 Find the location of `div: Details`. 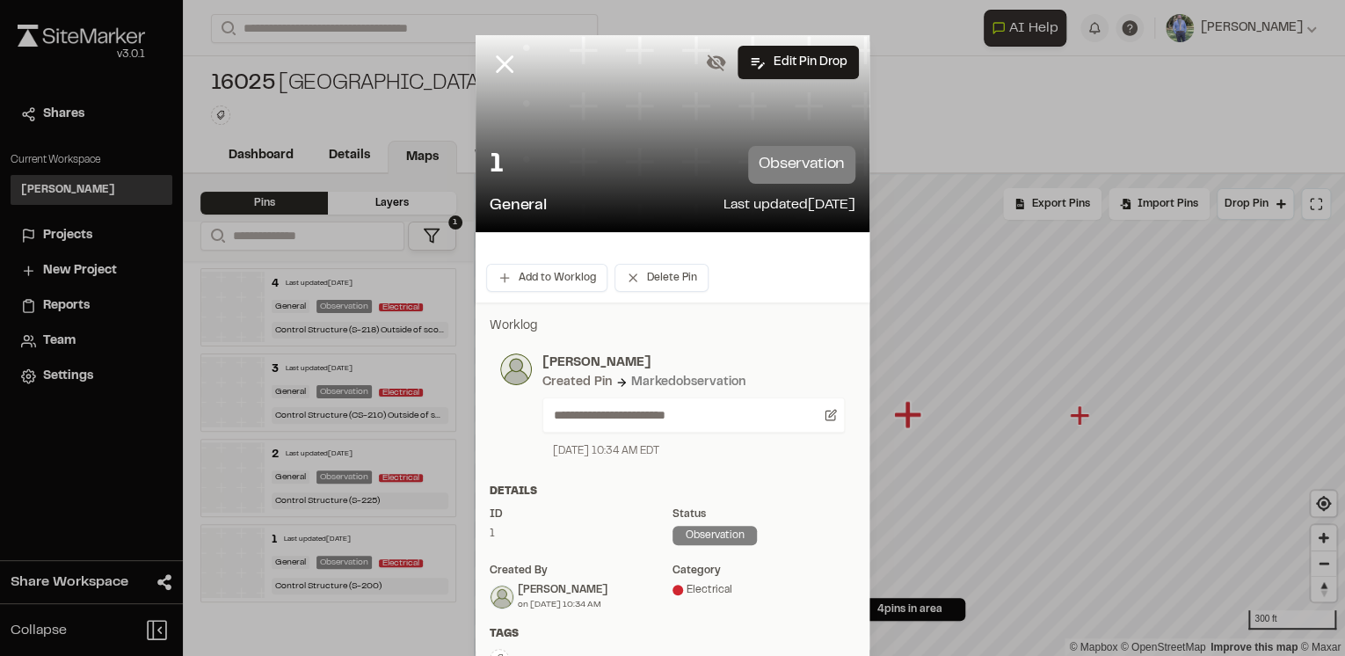

div: Details is located at coordinates (673, 492).